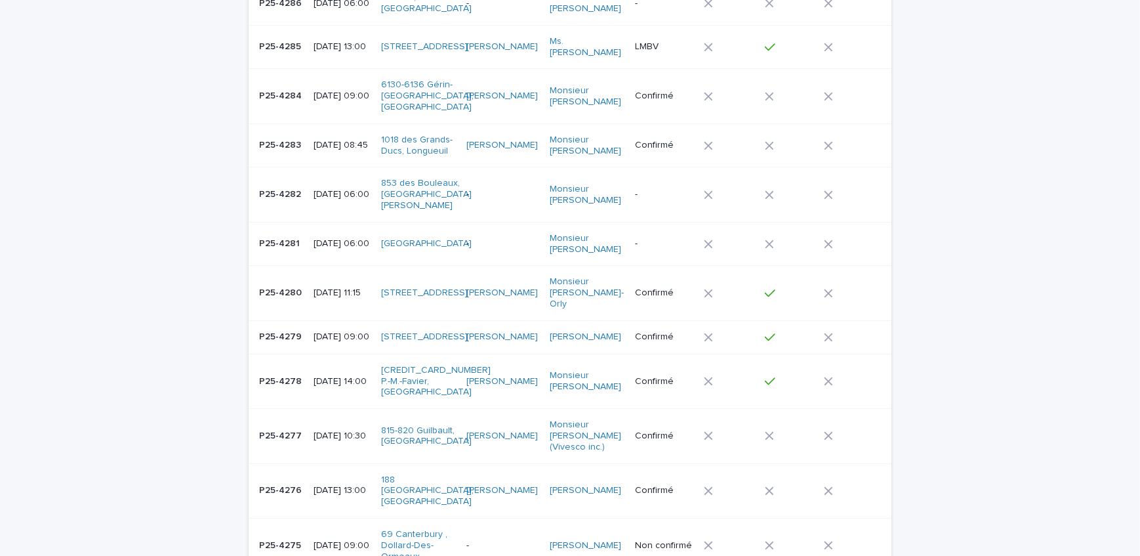 The width and height of the screenshot is (1140, 556). I want to click on p: P25-4280, so click(281, 291).